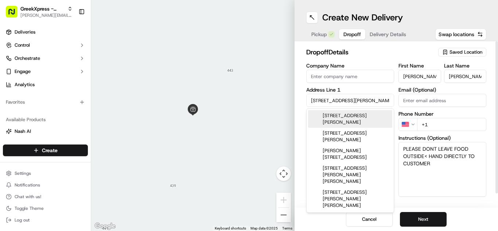  What do you see at coordinates (45, 131) in the screenshot?
I see `a: Nash AI` at bounding box center [45, 131].